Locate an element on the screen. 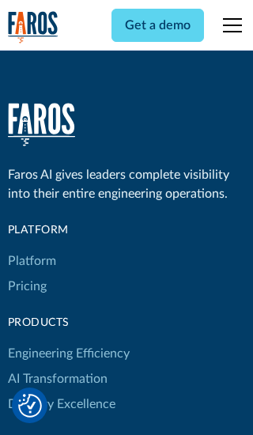  a: AI Transformation is located at coordinates (58, 379).